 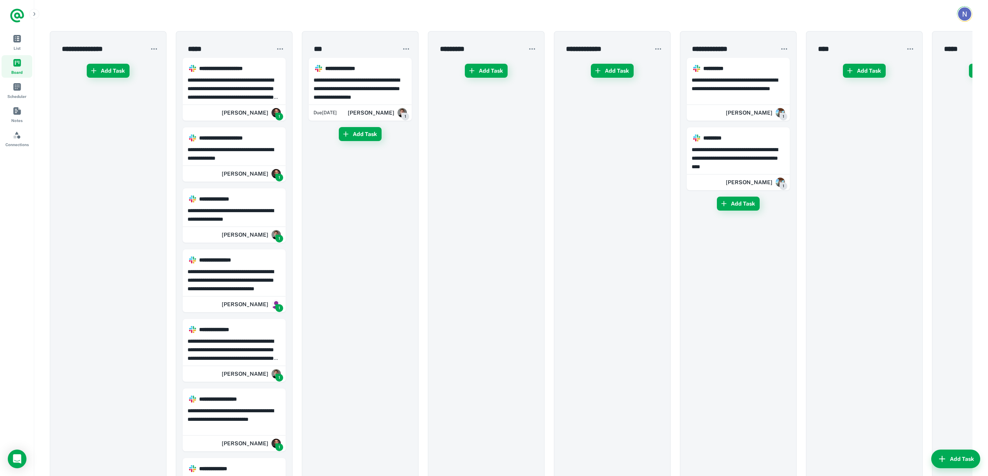 I want to click on a: Logo, so click(x=17, y=16).